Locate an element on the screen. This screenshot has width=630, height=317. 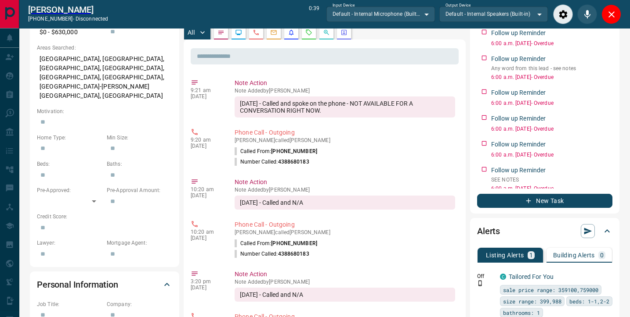
svg: Listing Alerts is located at coordinates (291, 32).